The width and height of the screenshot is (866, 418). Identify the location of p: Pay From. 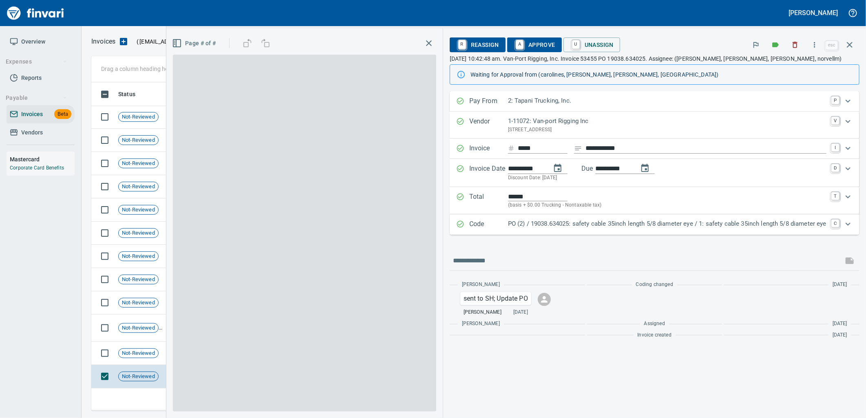
(489, 102).